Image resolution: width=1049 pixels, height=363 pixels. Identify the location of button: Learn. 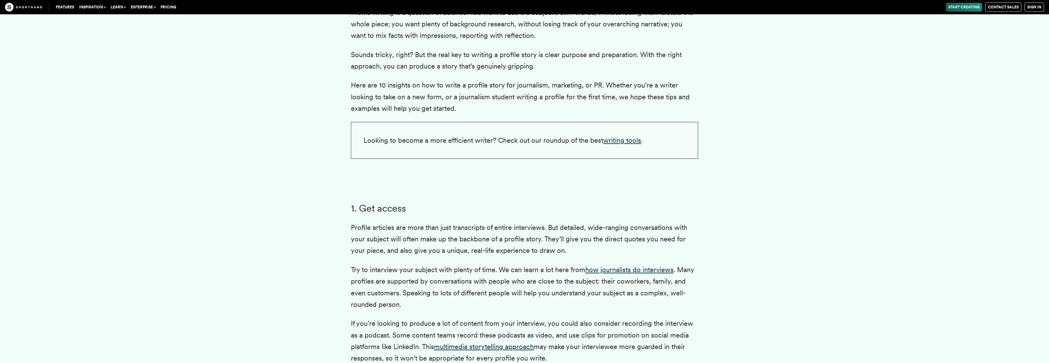
(118, 7).